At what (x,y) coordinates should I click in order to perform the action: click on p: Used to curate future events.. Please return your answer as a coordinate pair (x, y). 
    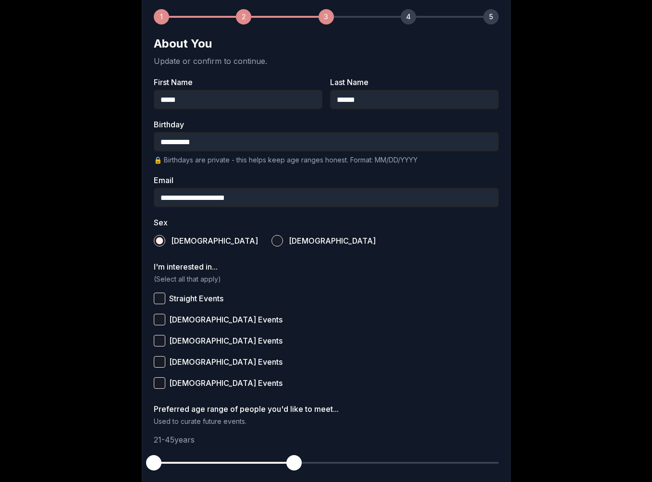
    Looking at the image, I should click on (326, 421).